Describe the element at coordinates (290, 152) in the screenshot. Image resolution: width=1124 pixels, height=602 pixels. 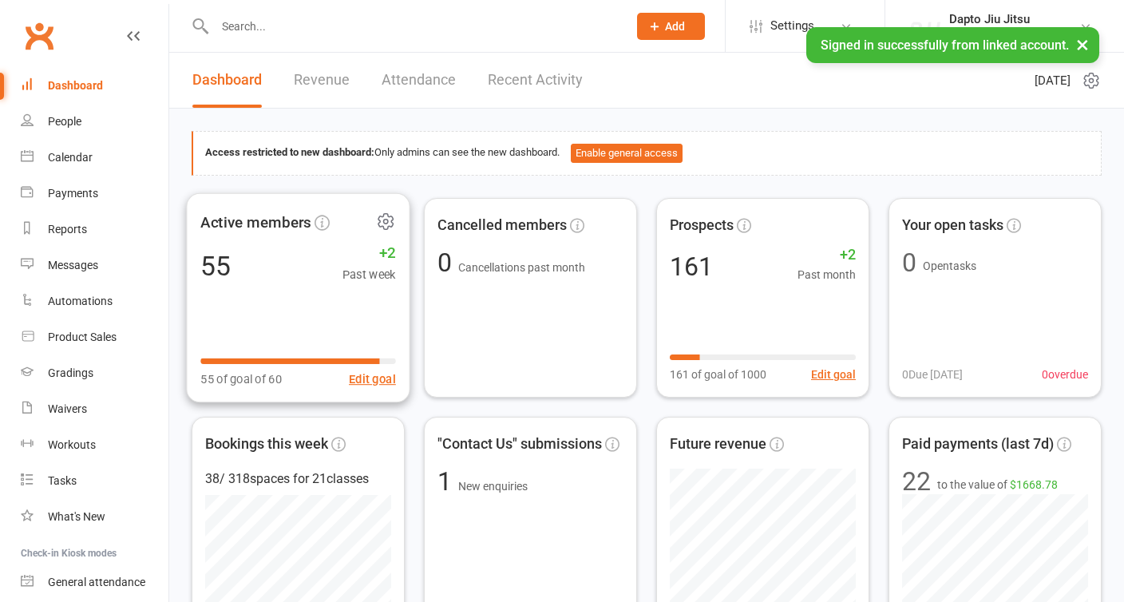
I see `strong: Access restricted to new dashboard:` at that location.